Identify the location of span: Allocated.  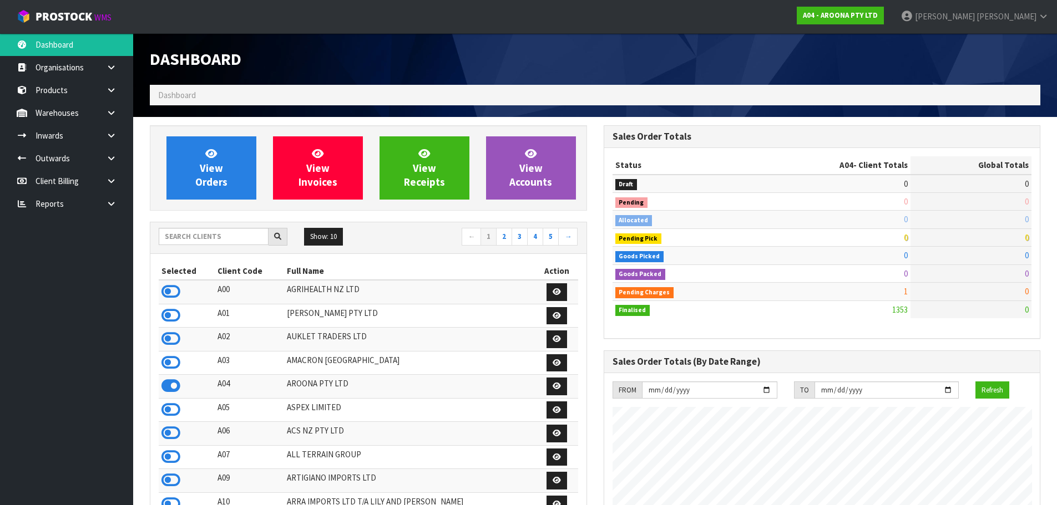
(634, 221).